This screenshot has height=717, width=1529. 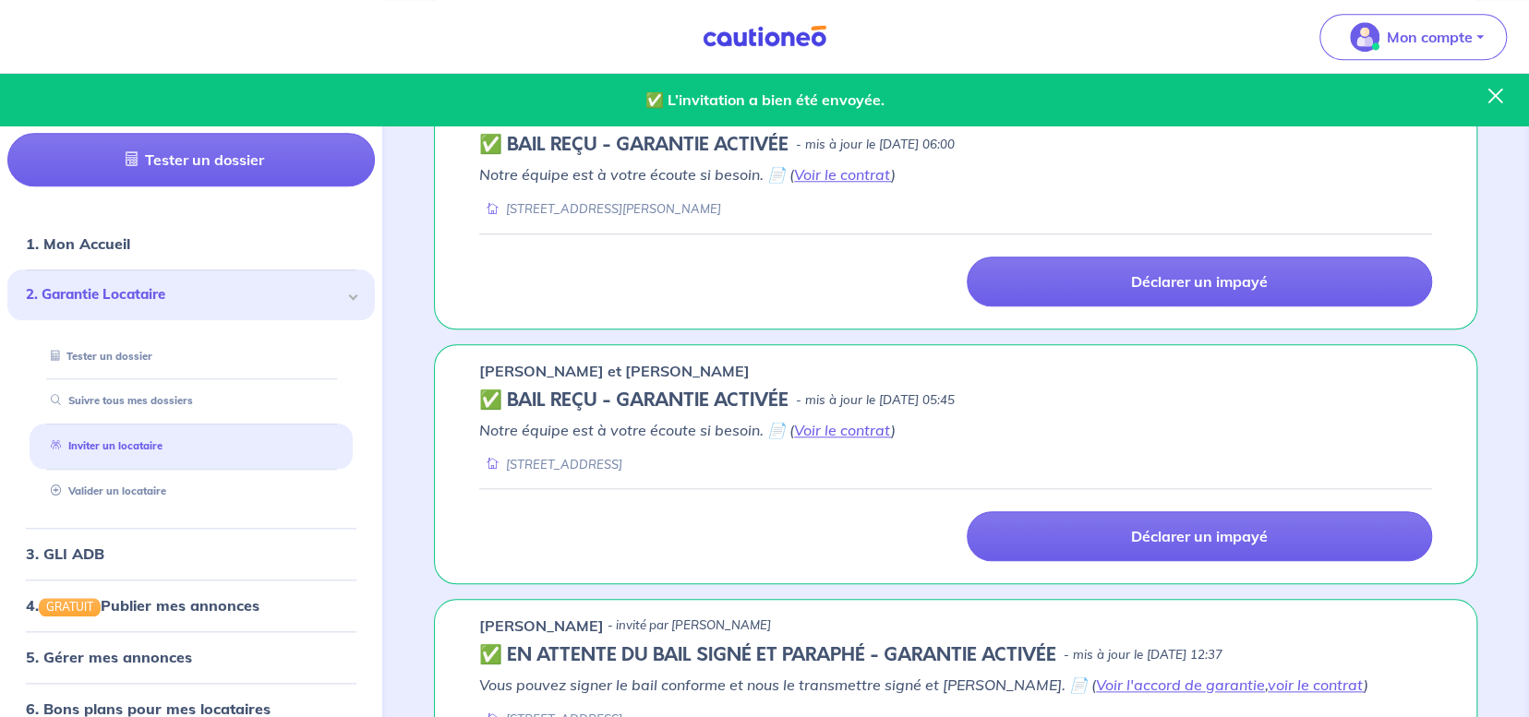 I want to click on a: voir le contrat, so click(x=1315, y=685).